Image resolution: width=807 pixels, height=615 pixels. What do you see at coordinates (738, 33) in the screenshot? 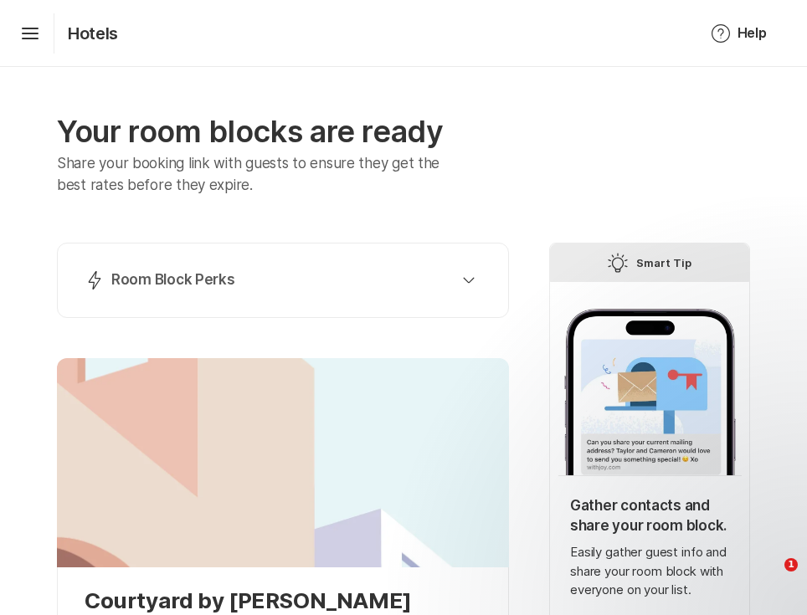
I see `button: Help` at bounding box center [738, 33].